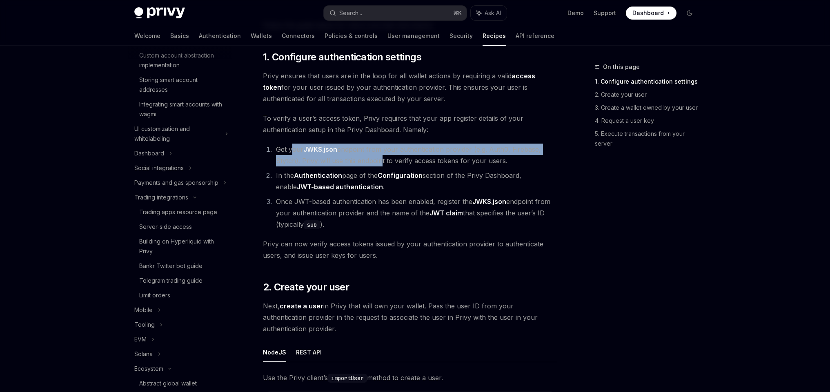 This screenshot has height=392, width=830. What do you see at coordinates (144, 325) in the screenshot?
I see `div: Tooling` at bounding box center [144, 325].